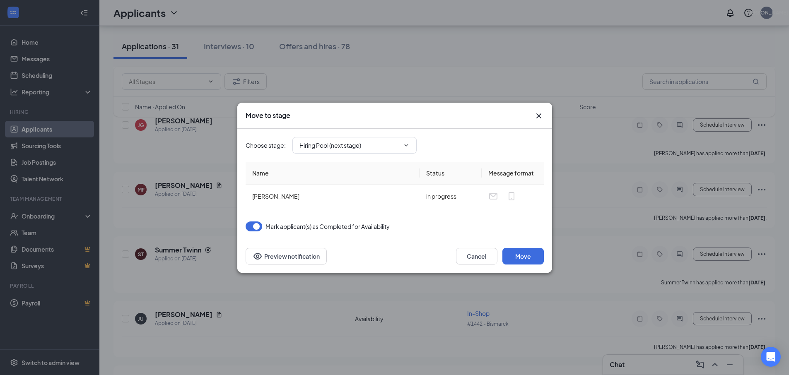 The image size is (789, 375). I want to click on svg: Eye, so click(258, 256).